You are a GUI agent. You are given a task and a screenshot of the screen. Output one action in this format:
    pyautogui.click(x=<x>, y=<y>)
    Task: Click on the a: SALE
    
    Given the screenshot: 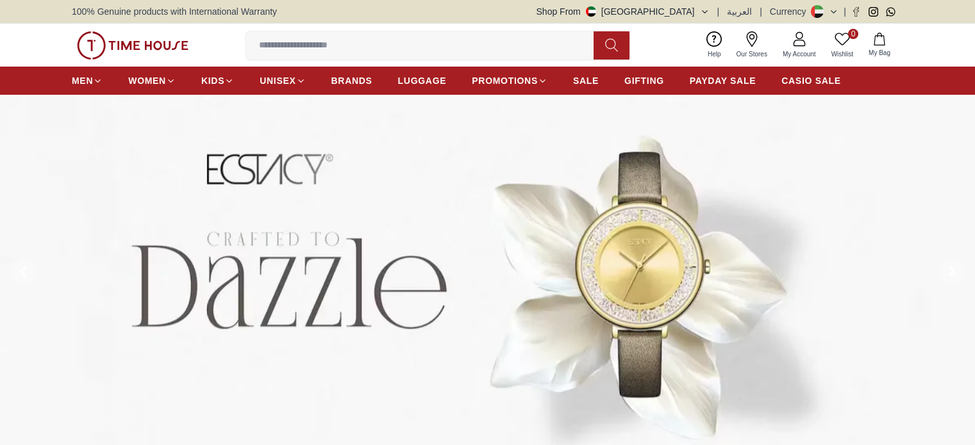 What is the action you would take?
    pyautogui.click(x=586, y=81)
    